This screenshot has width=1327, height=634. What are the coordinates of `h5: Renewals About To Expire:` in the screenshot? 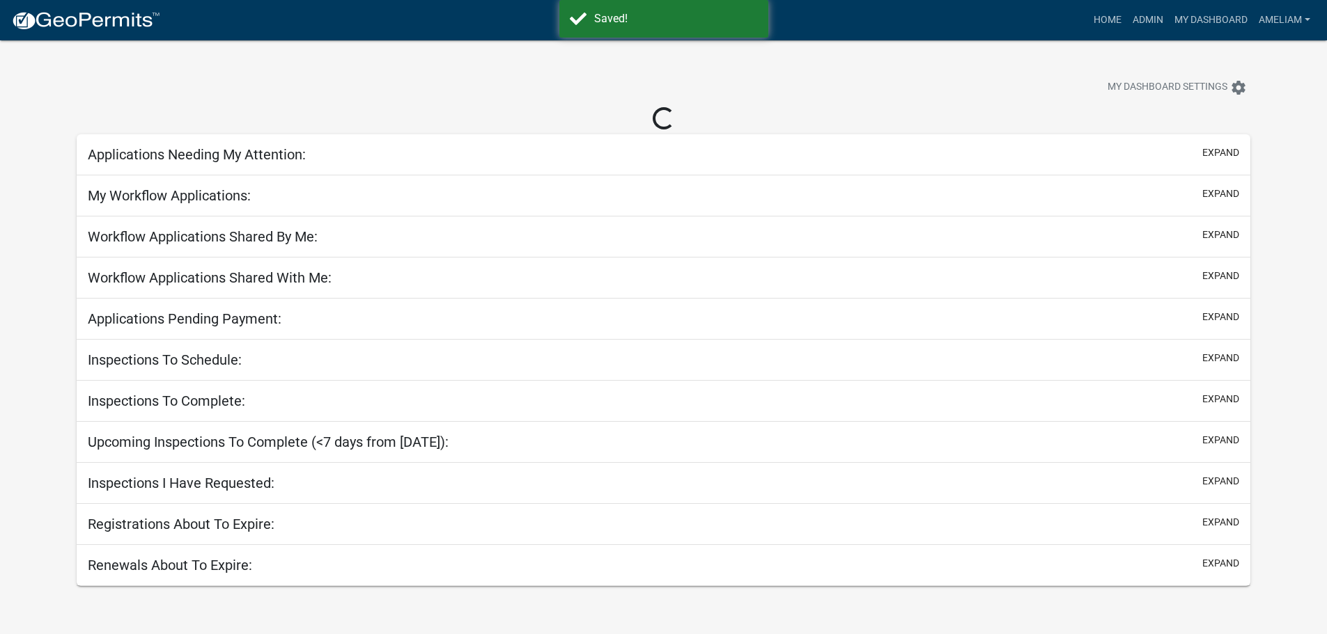 It's located at (170, 566).